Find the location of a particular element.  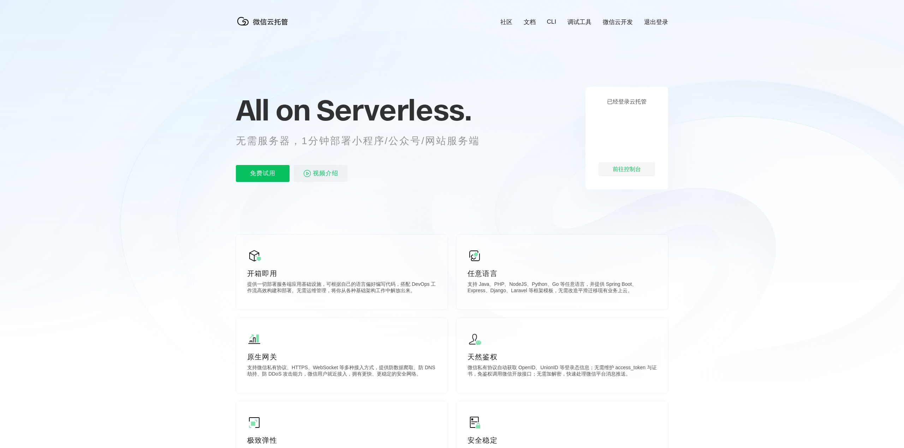

p: 提供一切部署服务端应用基础设施，可根据自己的语言偏好编写代码，搭配 DevOps 工作流高效构建和部署。无需运维管理，将你从各种基础架构工作中解放出来。 is located at coordinates (342, 288).